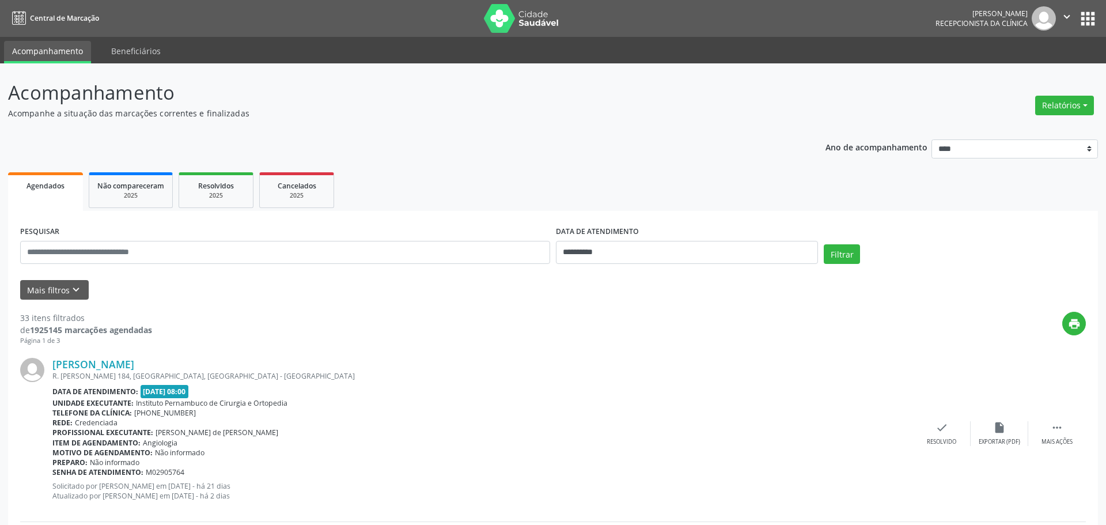 Image resolution: width=1106 pixels, height=525 pixels. What do you see at coordinates (70, 462) in the screenshot?
I see `b: Preparo:` at bounding box center [70, 462].